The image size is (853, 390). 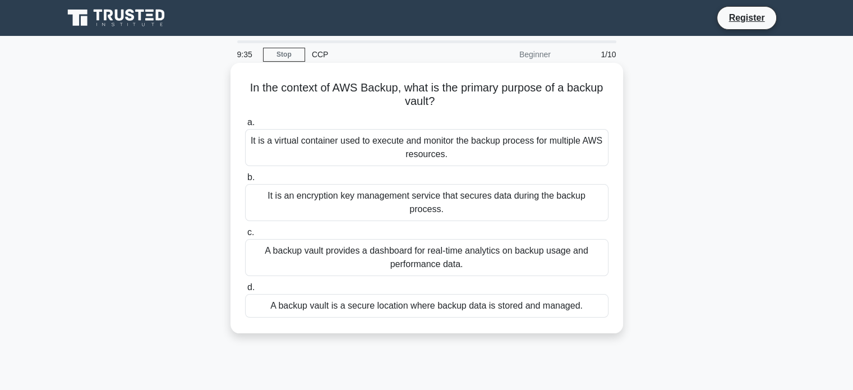 I want to click on span: d., so click(x=251, y=287).